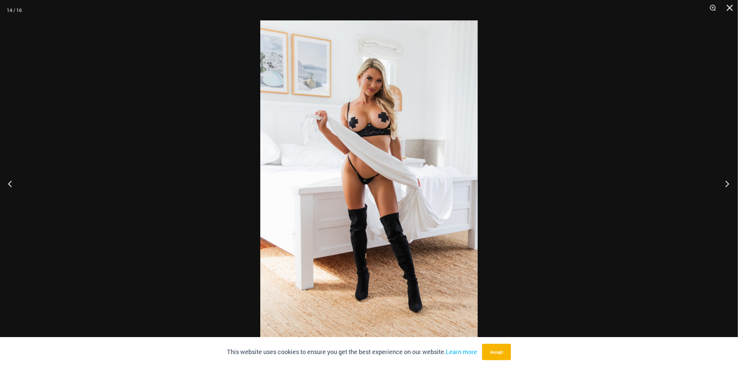  Describe the element at coordinates (352, 352) in the screenshot. I see `p: This website uses cookies to ensure you get the best experience on our website.` at that location.